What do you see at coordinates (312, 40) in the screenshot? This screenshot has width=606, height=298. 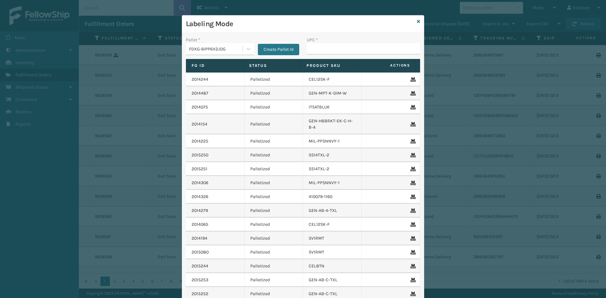 I see `label: UPC` at bounding box center [312, 40].